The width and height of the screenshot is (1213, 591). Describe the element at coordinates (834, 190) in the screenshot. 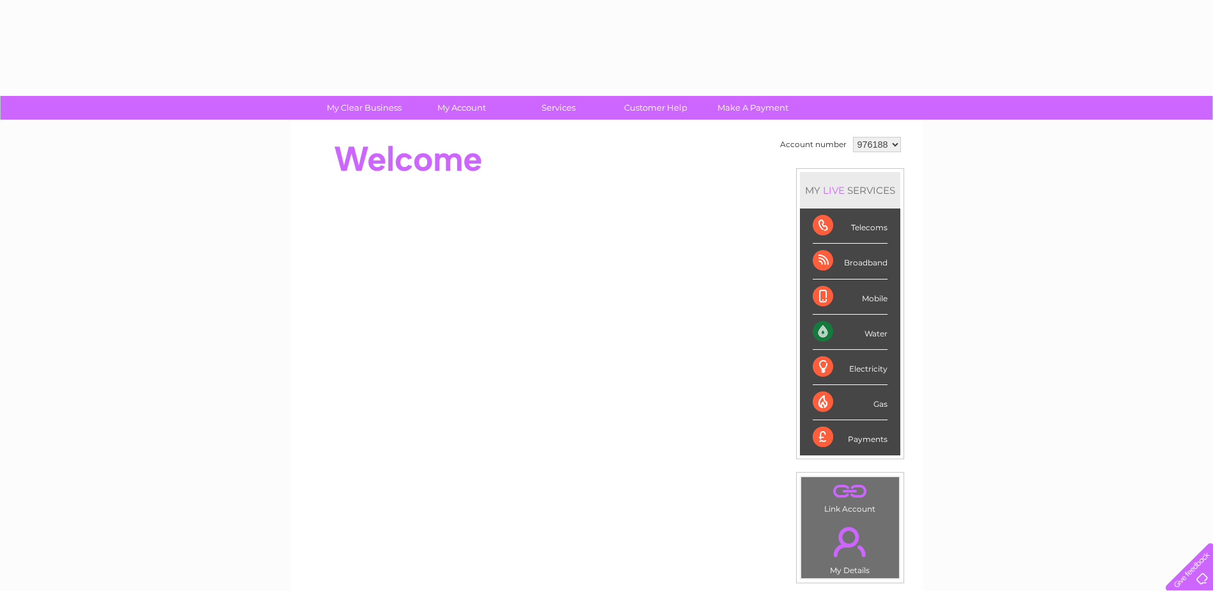

I see `div: LIVE` at that location.